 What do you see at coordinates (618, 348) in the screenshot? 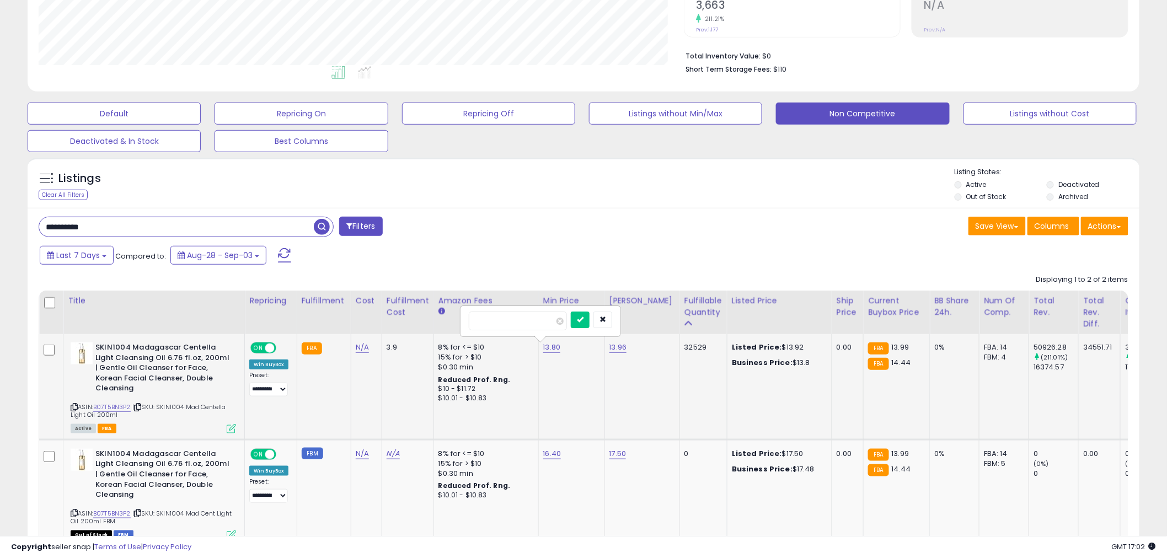
I see `a: 13.96` at bounding box center [618, 348].